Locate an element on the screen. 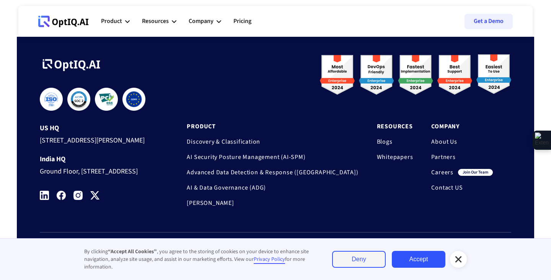  div: India HQ is located at coordinates (99, 159).